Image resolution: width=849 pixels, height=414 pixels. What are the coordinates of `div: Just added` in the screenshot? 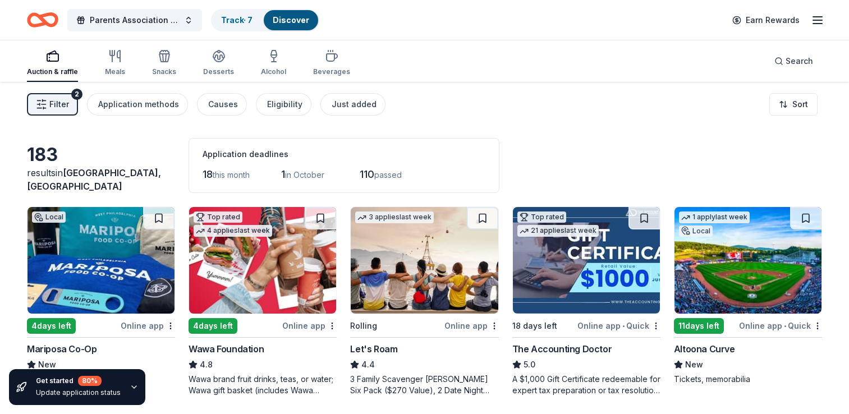 It's located at (354, 104).